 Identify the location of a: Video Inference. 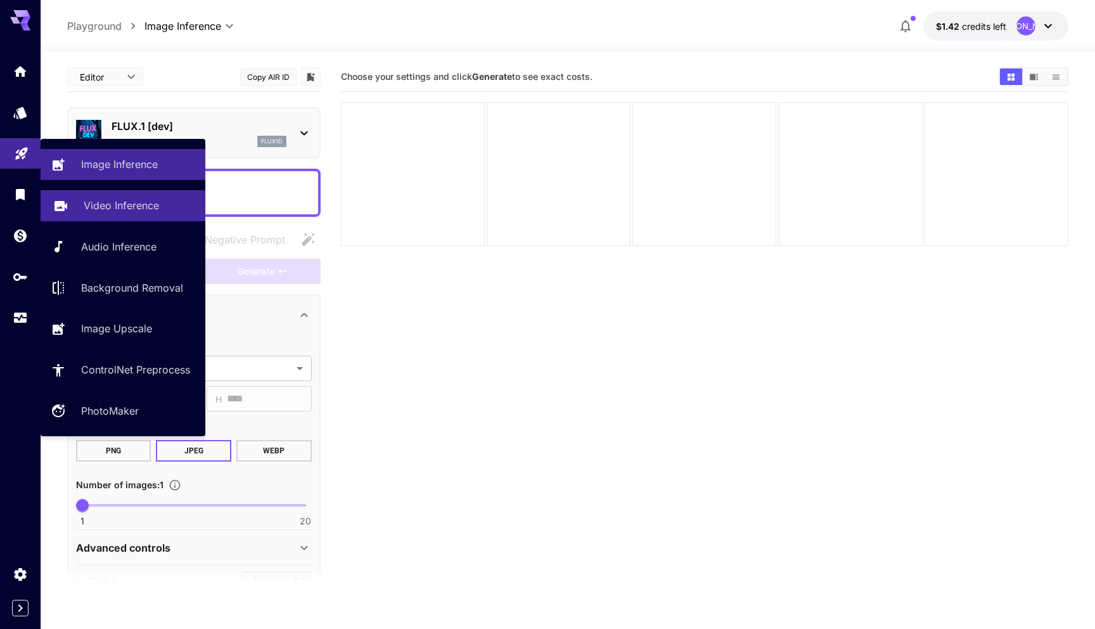
(123, 205).